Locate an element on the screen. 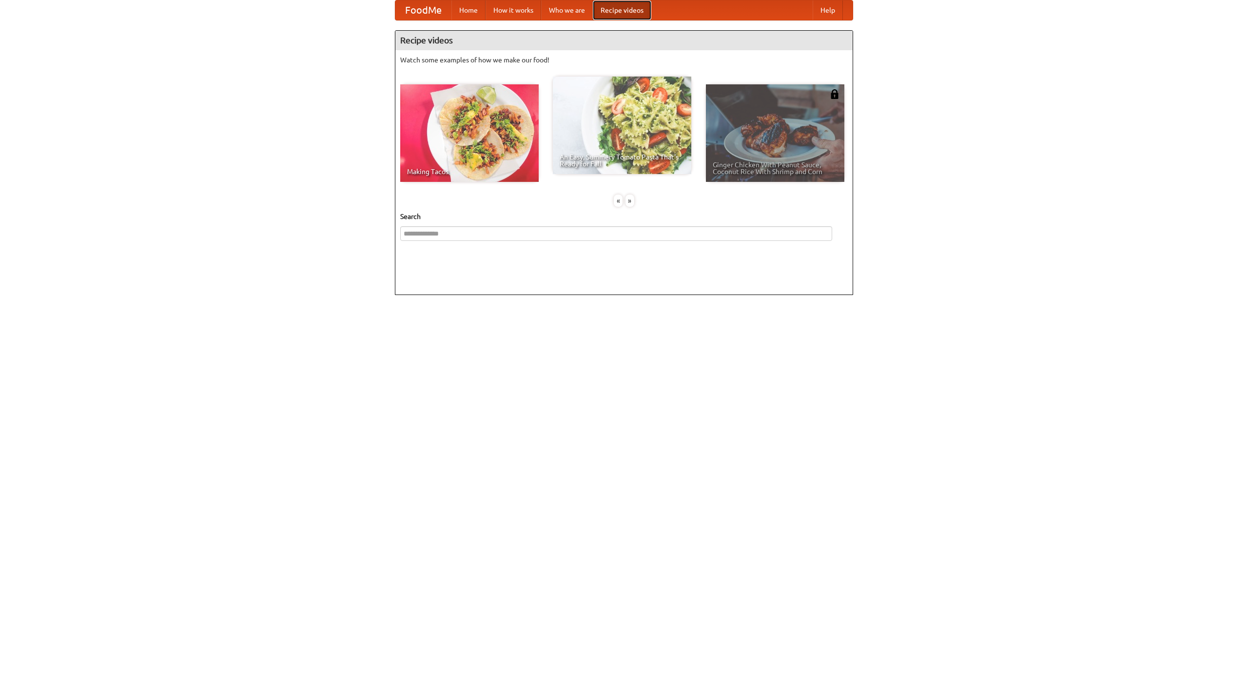  a: FoodMe is located at coordinates (423, 10).